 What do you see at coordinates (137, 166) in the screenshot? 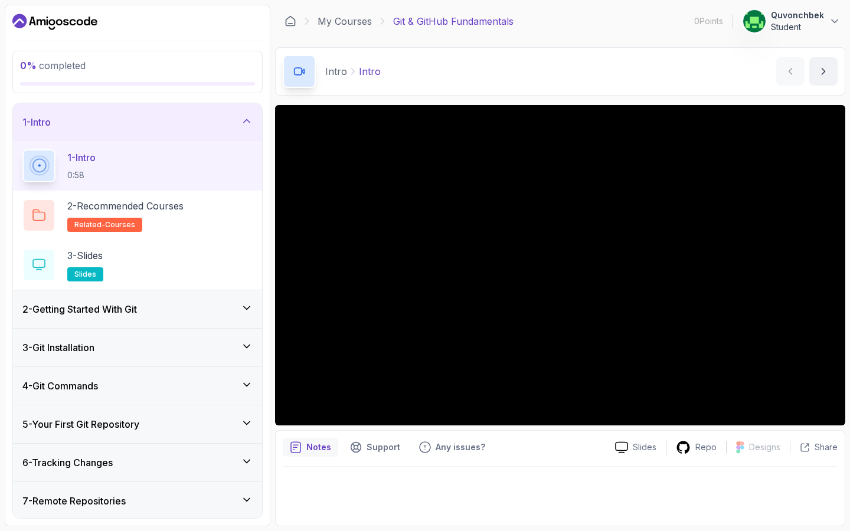
I see `button: 1-Intro0:58` at bounding box center [137, 166].